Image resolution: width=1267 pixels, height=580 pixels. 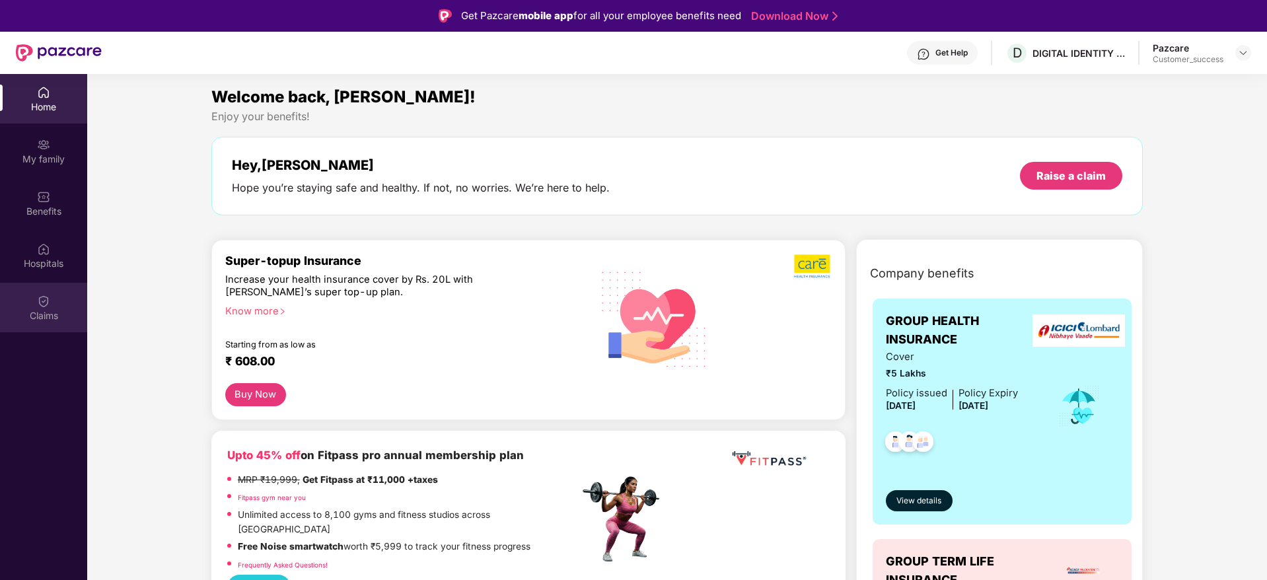 I want to click on strong: Get Fitpass at ₹11,000 +taxes, so click(x=370, y=480).